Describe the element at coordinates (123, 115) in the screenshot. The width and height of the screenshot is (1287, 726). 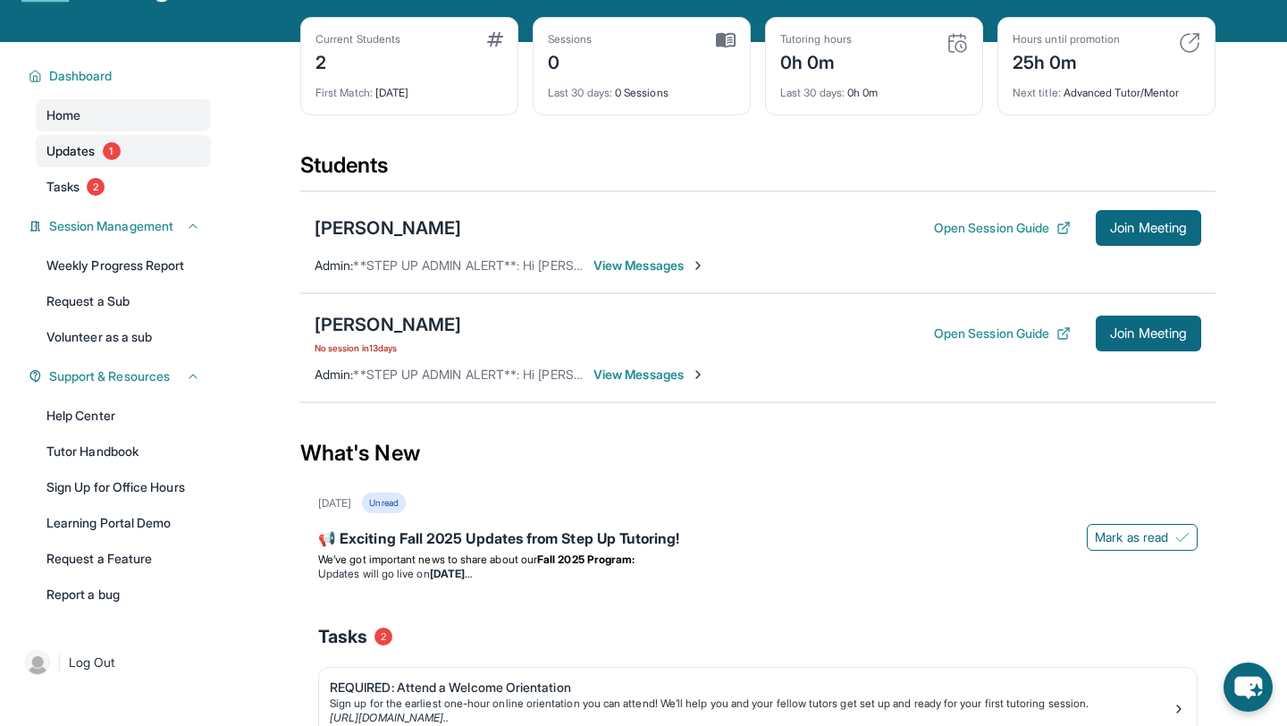
I see `a: Home` at that location.